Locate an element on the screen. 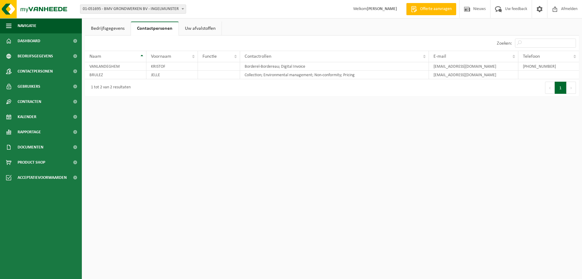  button: Previous is located at coordinates (550, 88).